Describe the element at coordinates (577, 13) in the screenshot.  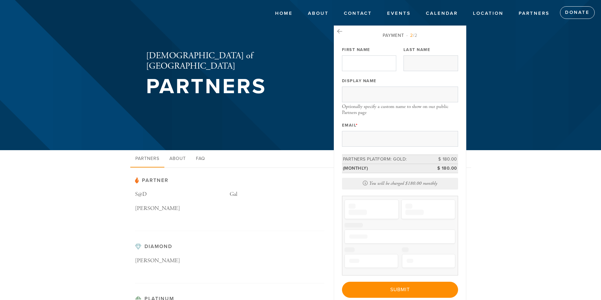
I see `a: Donate` at that location.